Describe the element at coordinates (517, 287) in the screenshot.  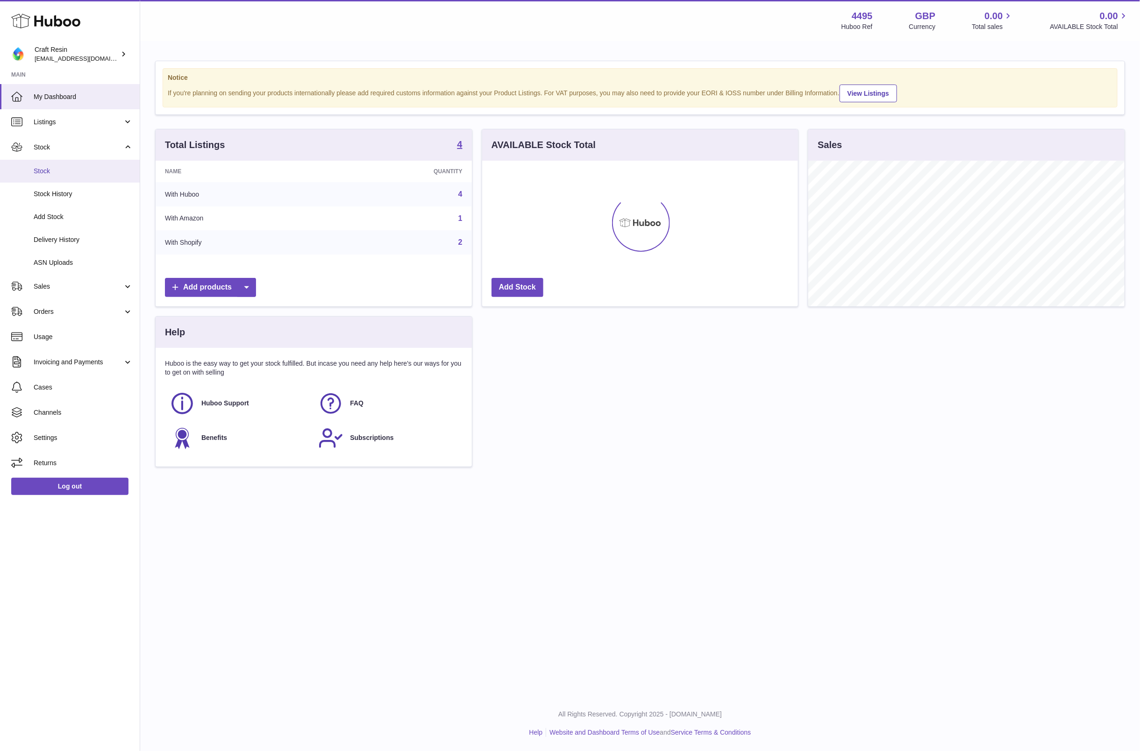
I see `a: Add Stock` at that location.